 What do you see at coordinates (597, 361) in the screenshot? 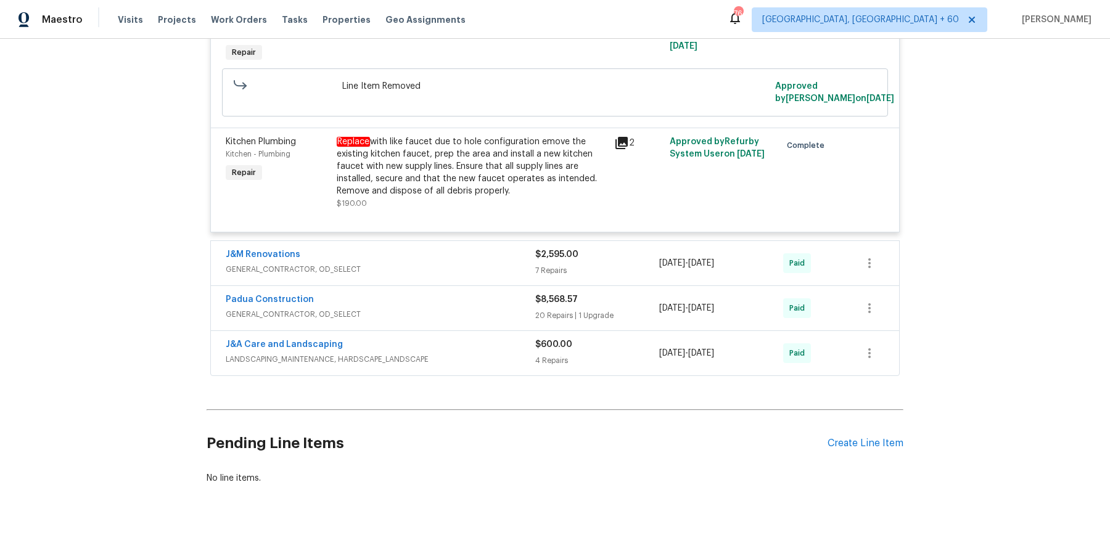
I see `div: 4 Repairs` at bounding box center [597, 361].